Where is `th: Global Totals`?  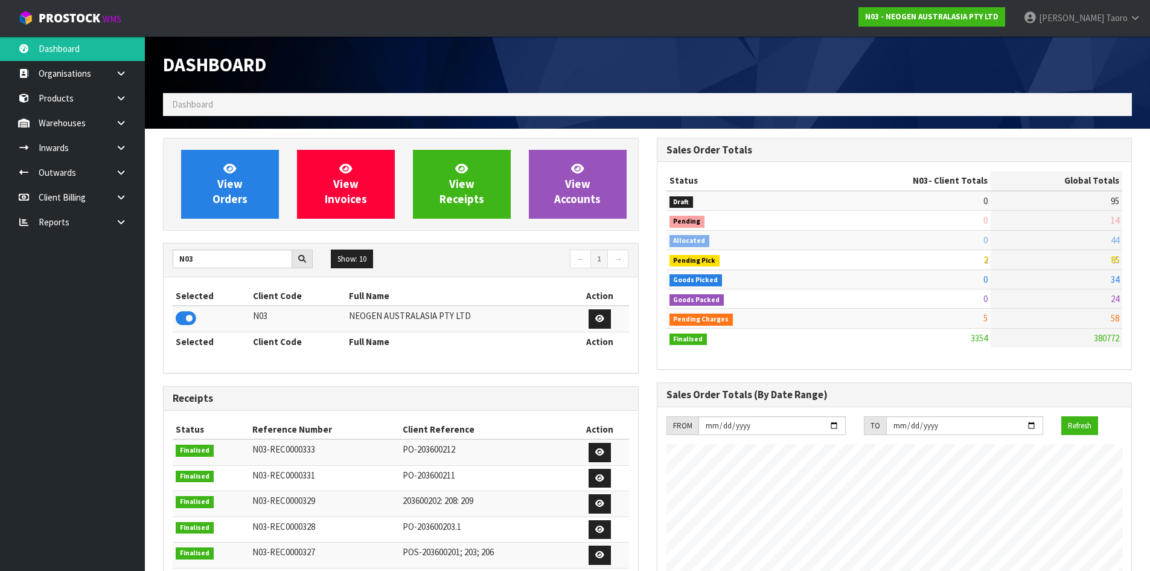
th: Global Totals is located at coordinates (1057, 181).